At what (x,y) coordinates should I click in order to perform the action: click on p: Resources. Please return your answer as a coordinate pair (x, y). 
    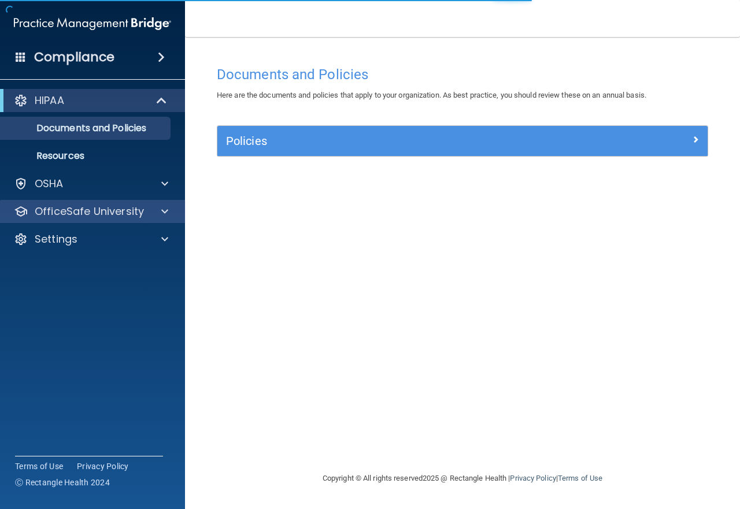
    Looking at the image, I should click on (86, 156).